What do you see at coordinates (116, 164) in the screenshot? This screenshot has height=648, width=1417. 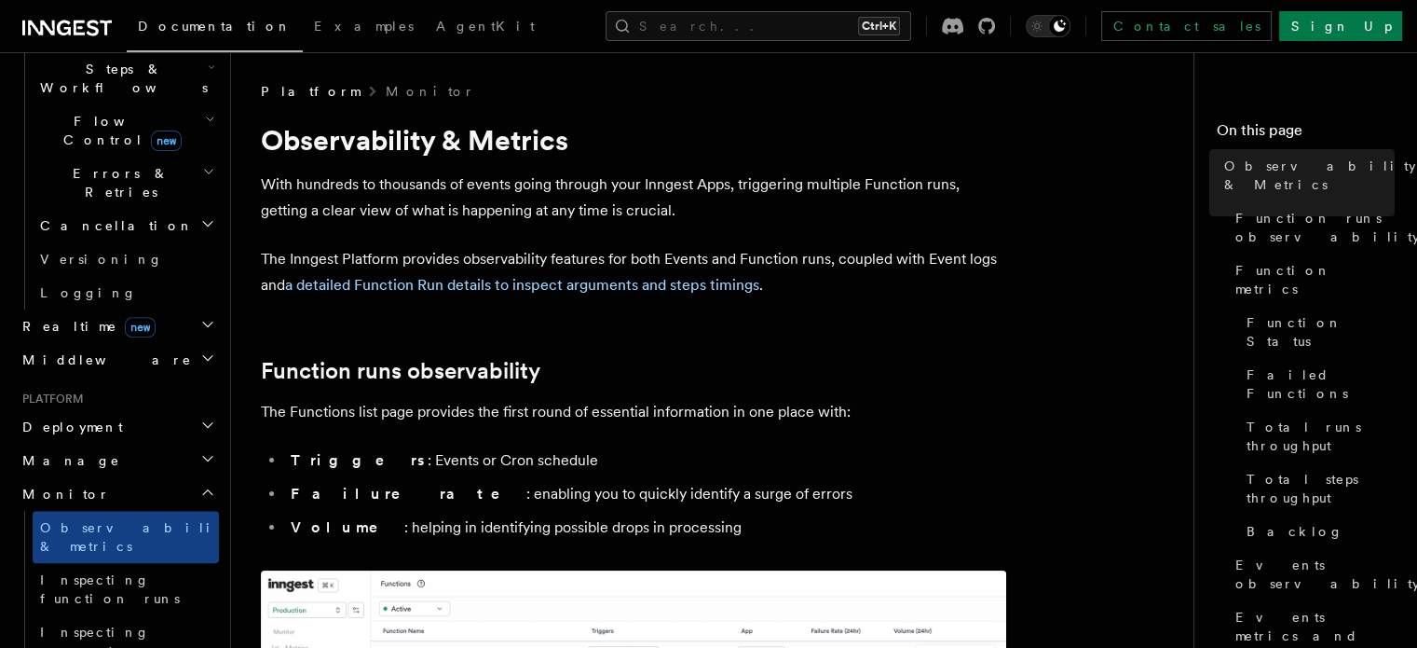 I see `div: Inngest Functions` at bounding box center [116, 164].